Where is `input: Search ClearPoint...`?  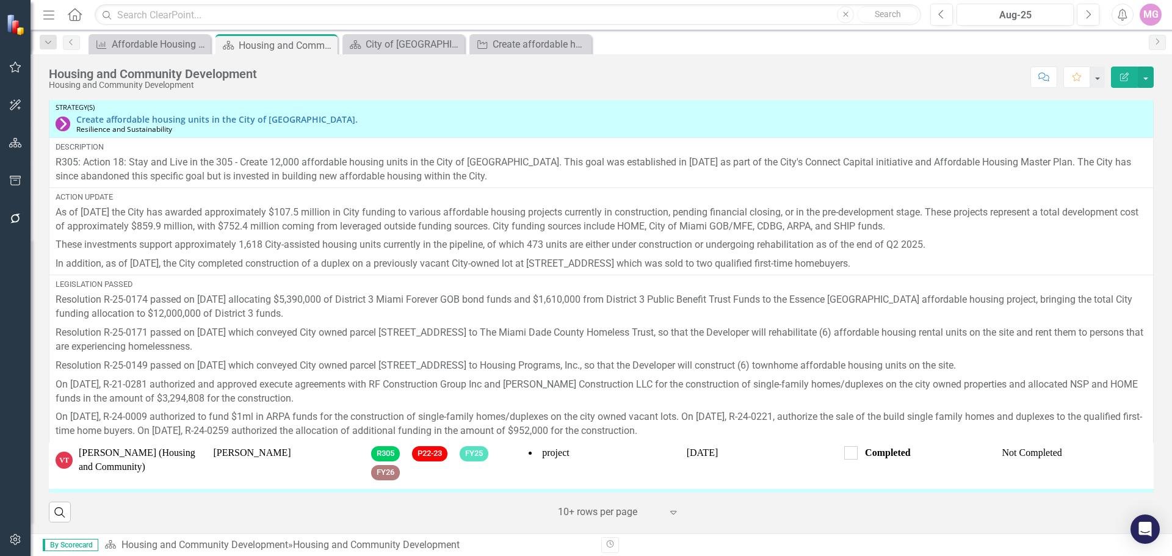
input: Search ClearPoint... is located at coordinates (508, 15).